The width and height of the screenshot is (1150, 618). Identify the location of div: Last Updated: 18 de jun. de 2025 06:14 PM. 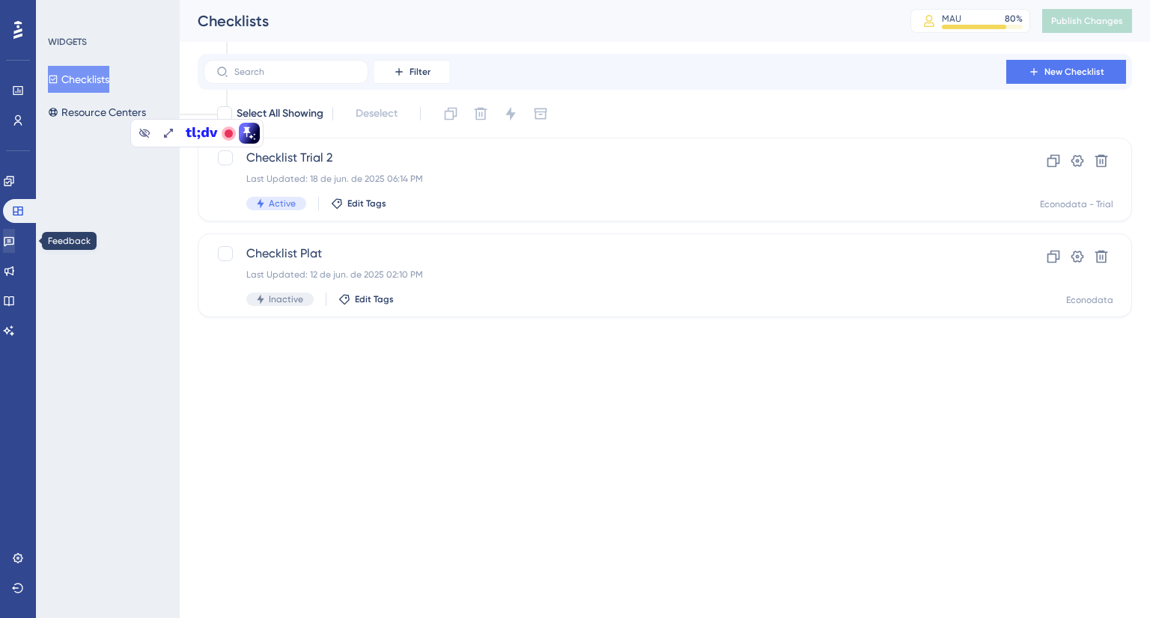
(605, 179).